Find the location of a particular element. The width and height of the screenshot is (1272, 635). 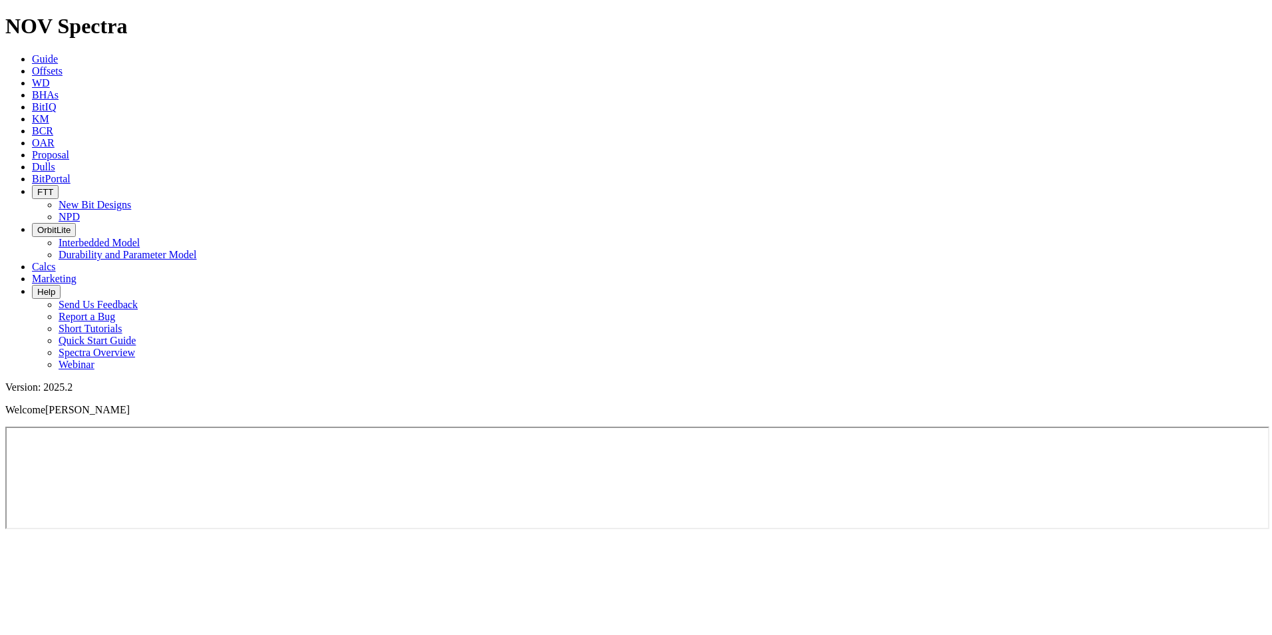

button: Help is located at coordinates (46, 291).